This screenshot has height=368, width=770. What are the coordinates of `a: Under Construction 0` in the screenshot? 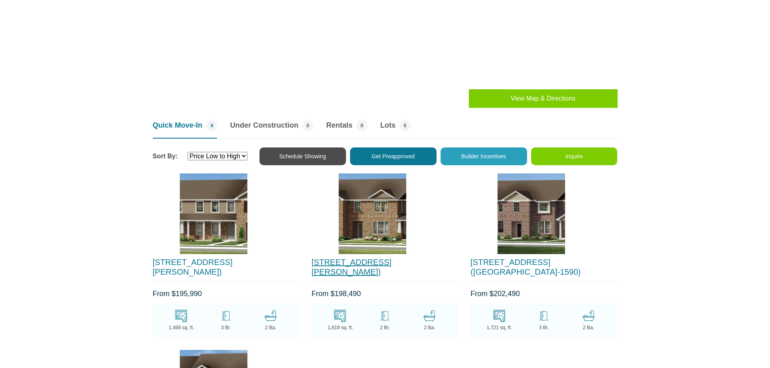 It's located at (272, 129).